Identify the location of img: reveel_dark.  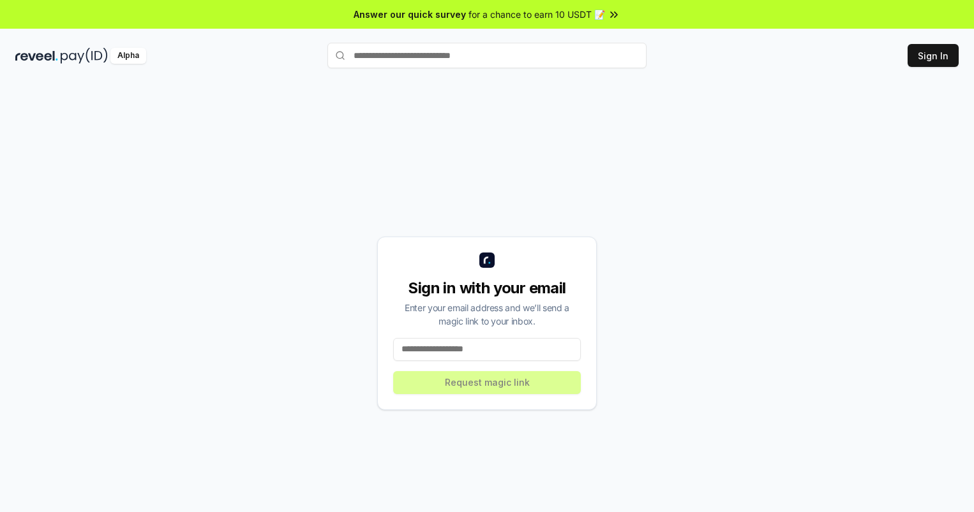
(36, 56).